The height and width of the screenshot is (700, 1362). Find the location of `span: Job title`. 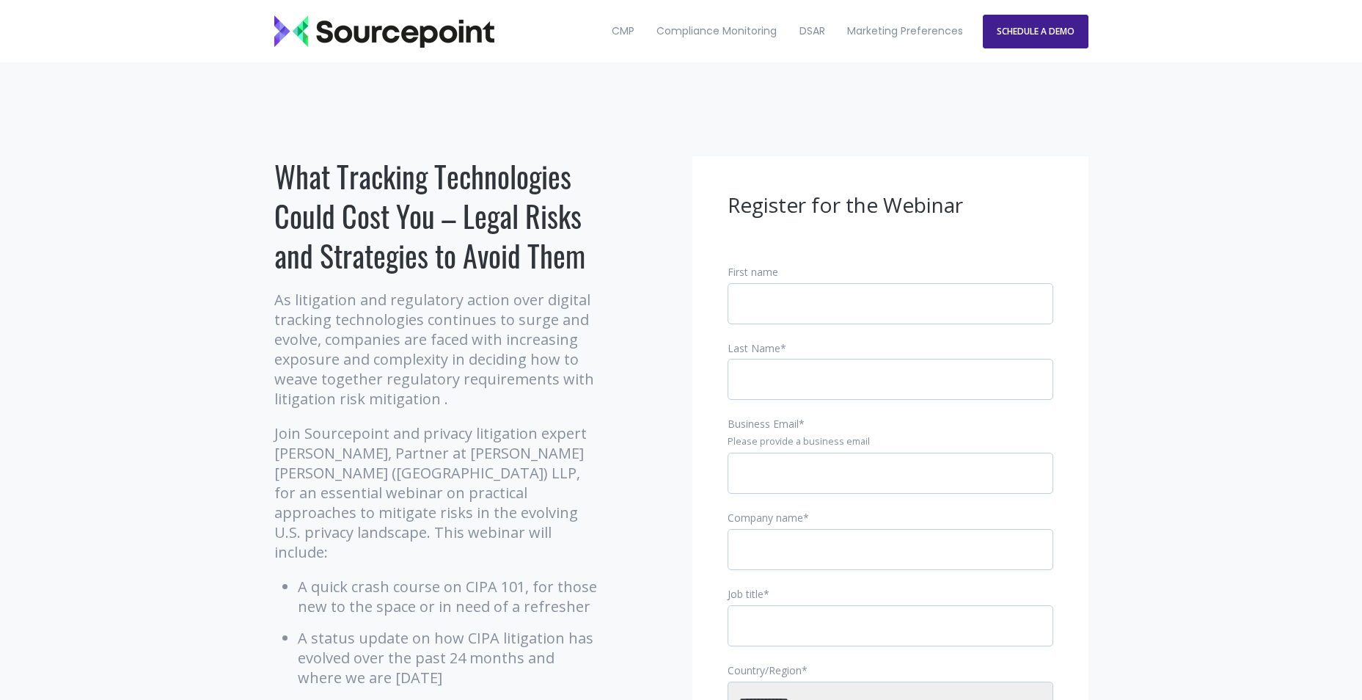

span: Job title is located at coordinates (745, 594).